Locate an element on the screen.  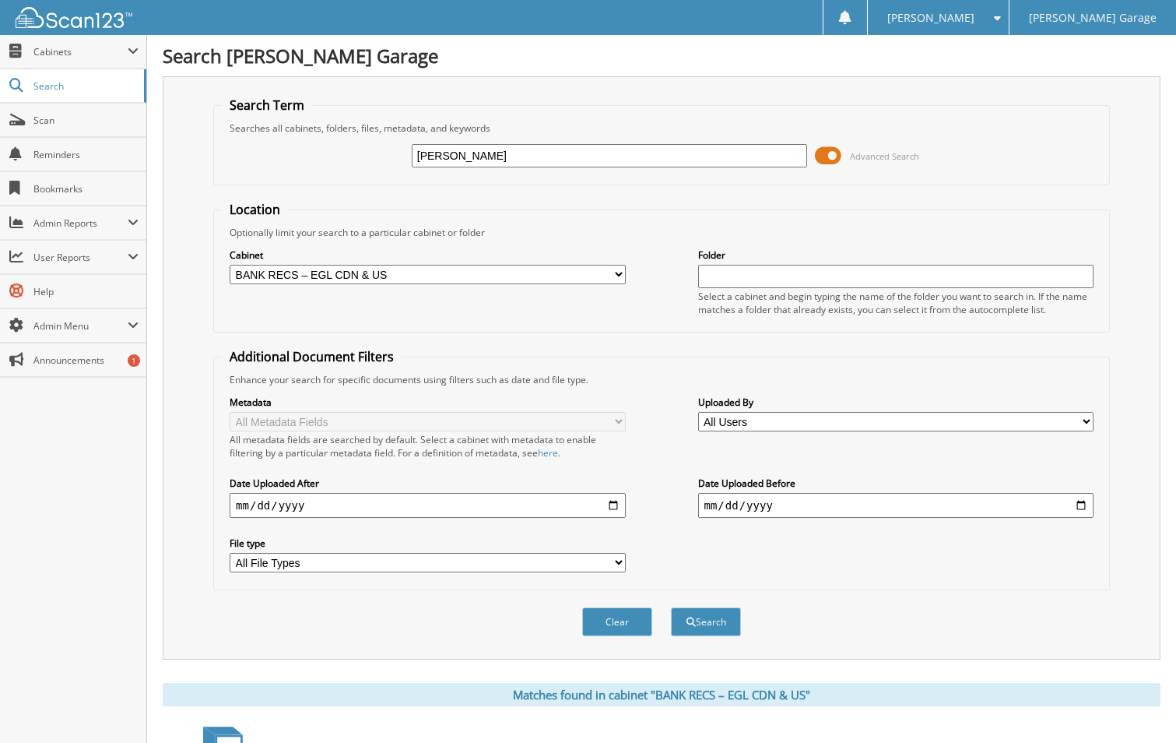
legend: Location is located at coordinates (255, 209).